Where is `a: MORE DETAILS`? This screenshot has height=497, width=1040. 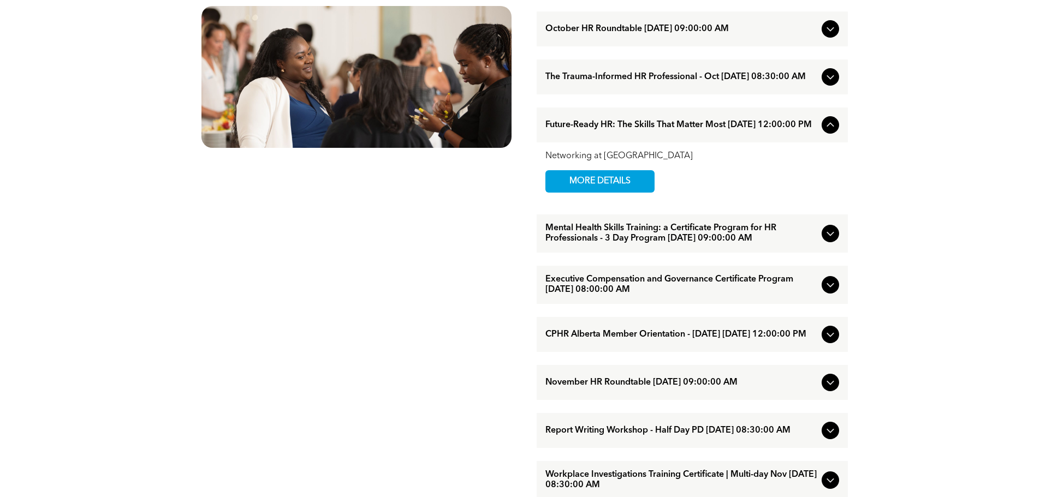
a: MORE DETAILS is located at coordinates (600, 181).